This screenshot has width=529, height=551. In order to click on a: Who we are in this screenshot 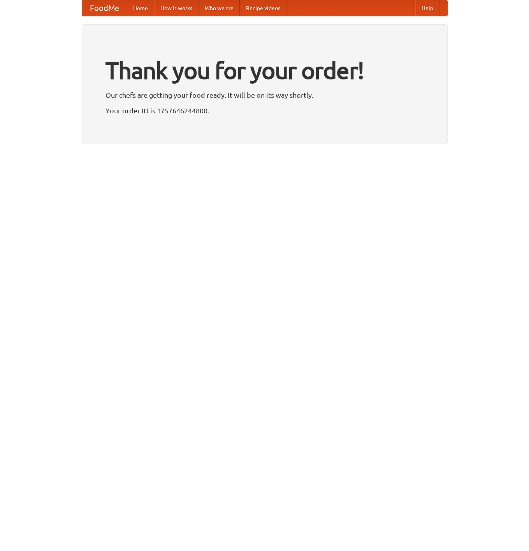, I will do `click(219, 8)`.